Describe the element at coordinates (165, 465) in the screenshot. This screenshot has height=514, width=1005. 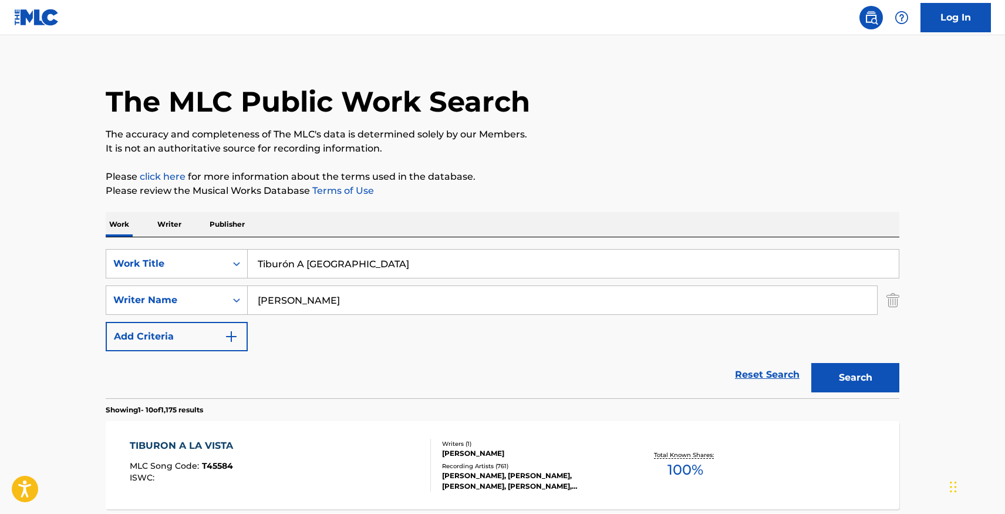
I see `span: MLC Song Code :` at that location.